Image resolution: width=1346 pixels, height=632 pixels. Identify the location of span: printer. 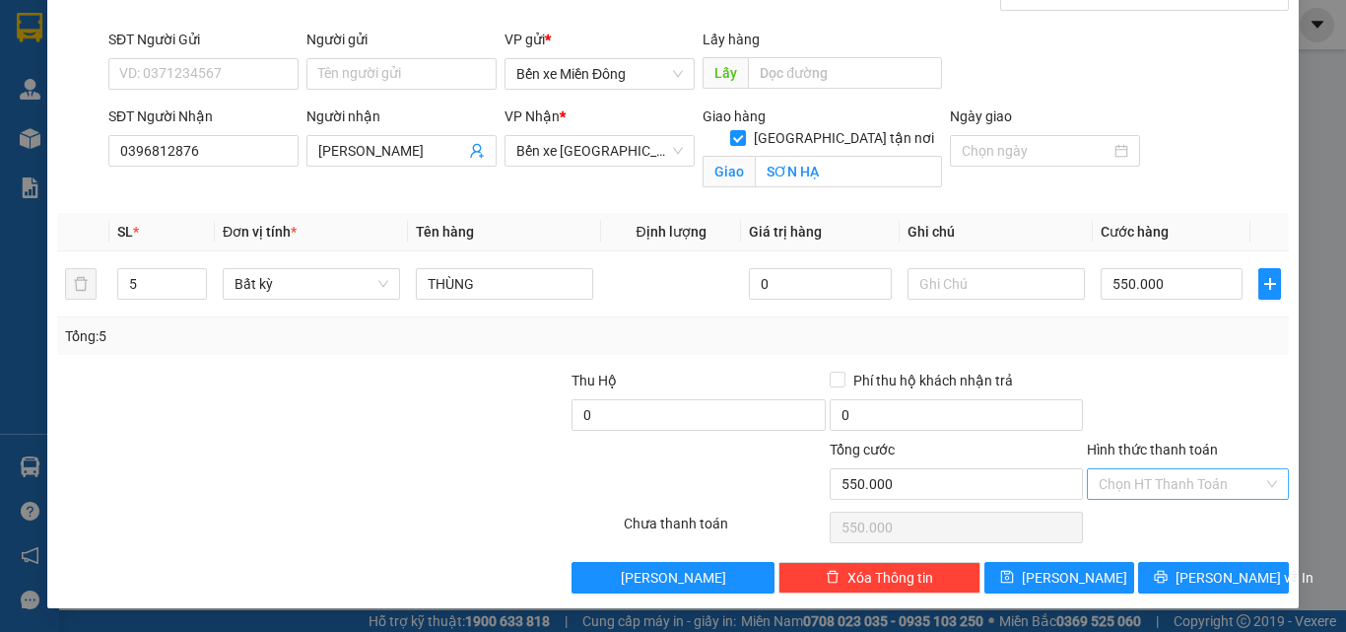
(1161, 577).